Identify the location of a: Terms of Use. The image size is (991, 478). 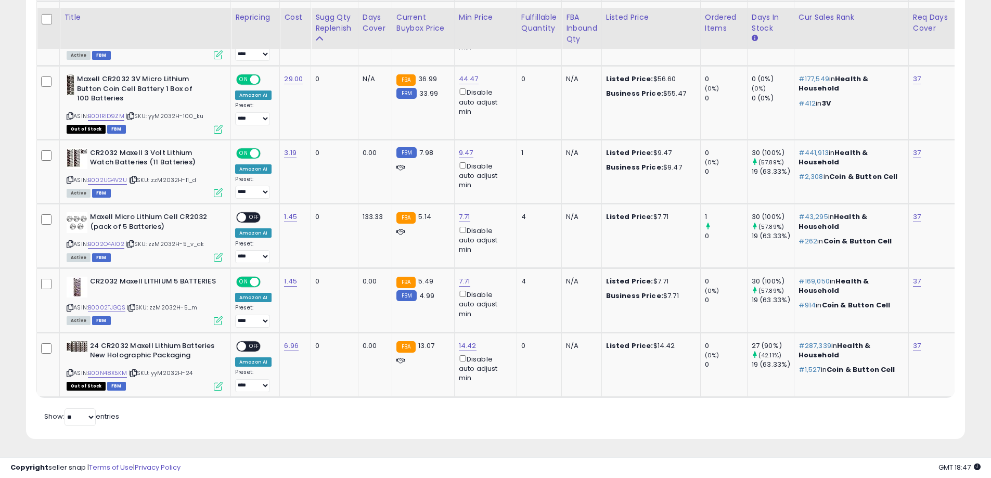
(111, 467).